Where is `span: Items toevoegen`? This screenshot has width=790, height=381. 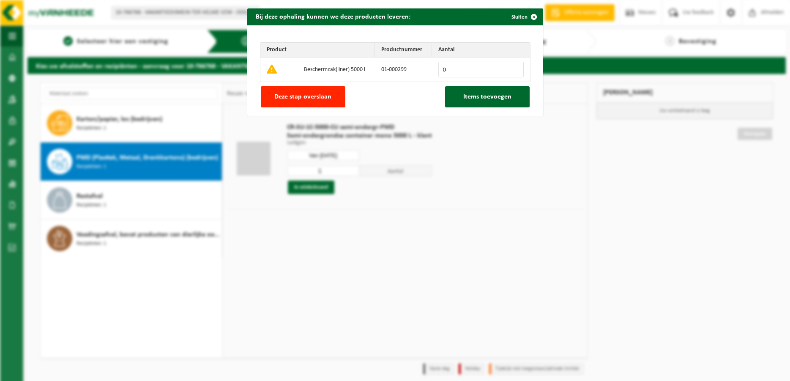 span: Items toevoegen is located at coordinates (487, 97).